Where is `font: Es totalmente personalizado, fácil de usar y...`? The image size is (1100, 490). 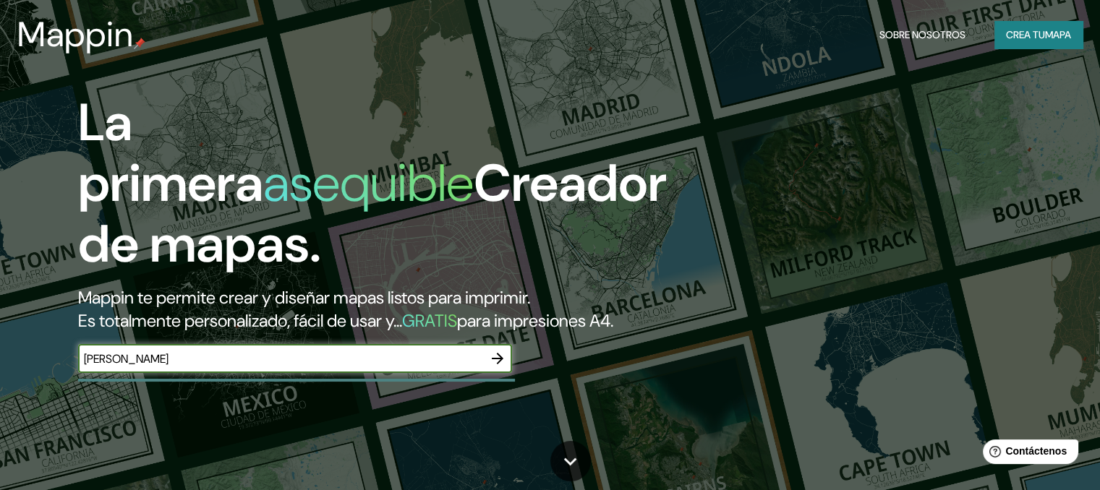 font: Es totalmente personalizado, fácil de usar y... is located at coordinates (240, 320).